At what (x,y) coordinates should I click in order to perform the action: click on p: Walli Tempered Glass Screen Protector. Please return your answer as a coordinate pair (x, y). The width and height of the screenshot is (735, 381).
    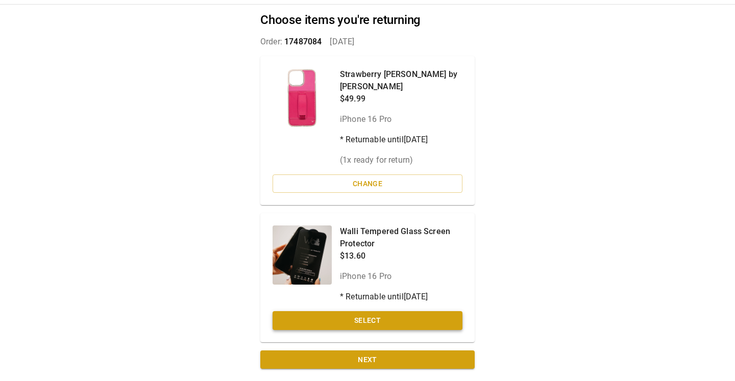
    Looking at the image, I should click on (401, 238).